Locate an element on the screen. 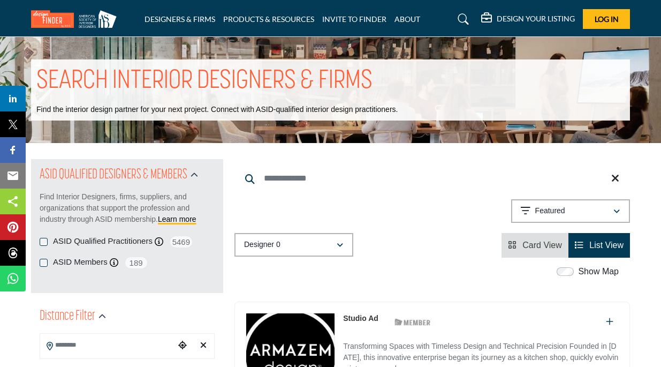  input: ASID Qualified Practitioners checkbox is located at coordinates (43, 241).